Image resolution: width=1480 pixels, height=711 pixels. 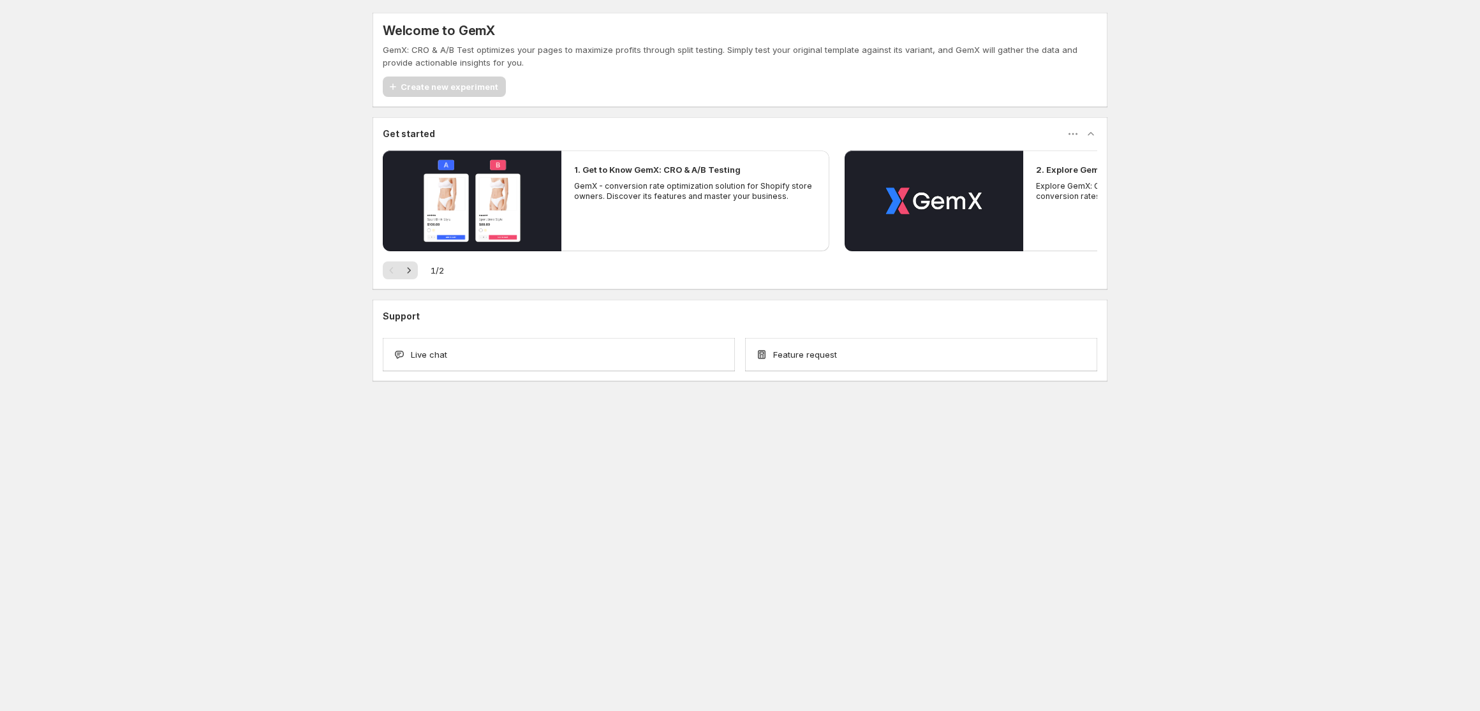 I want to click on span: Feature request, so click(x=805, y=355).